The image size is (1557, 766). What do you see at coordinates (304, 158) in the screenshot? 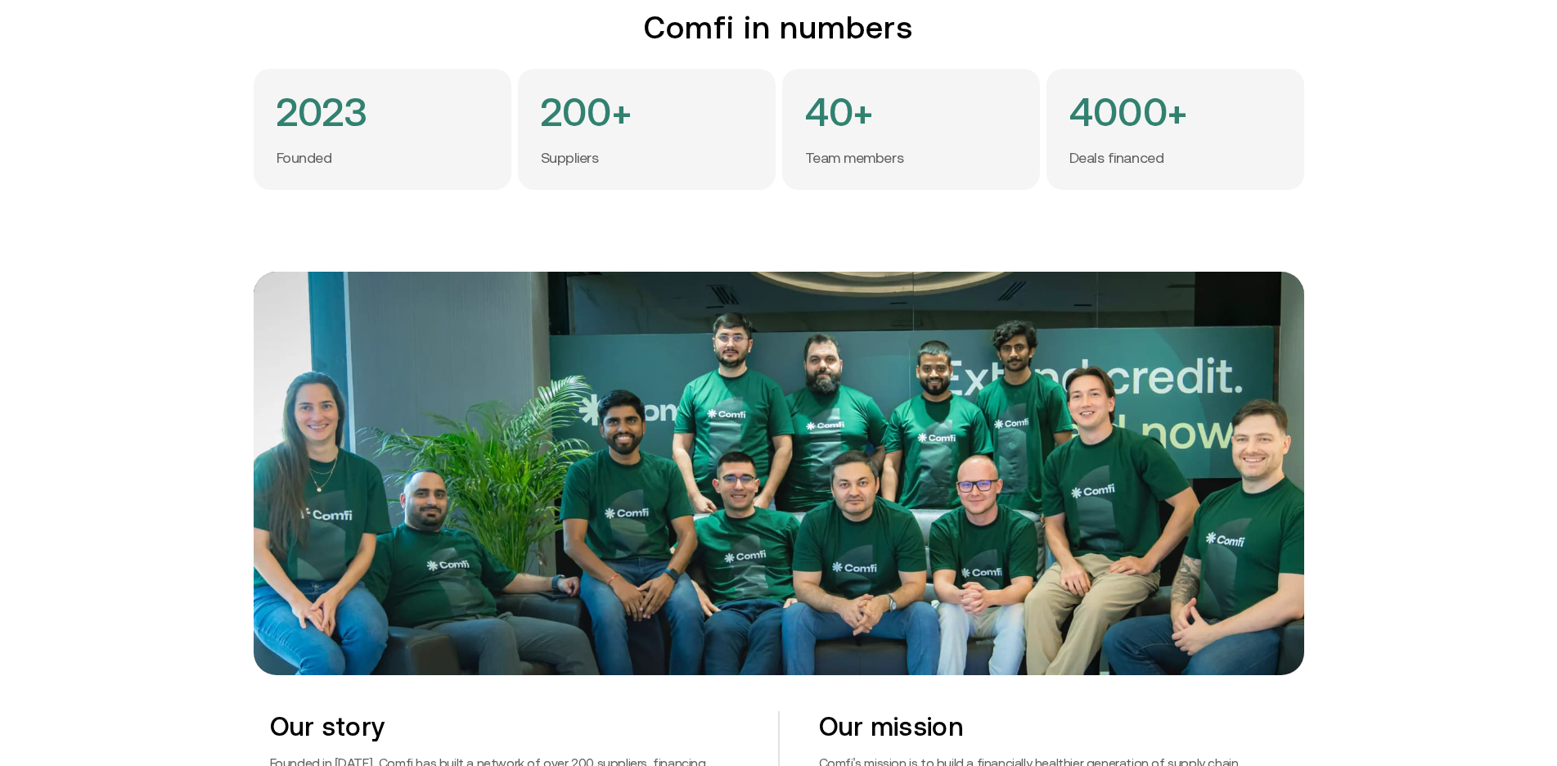
I see `p: Founded` at bounding box center [304, 158].